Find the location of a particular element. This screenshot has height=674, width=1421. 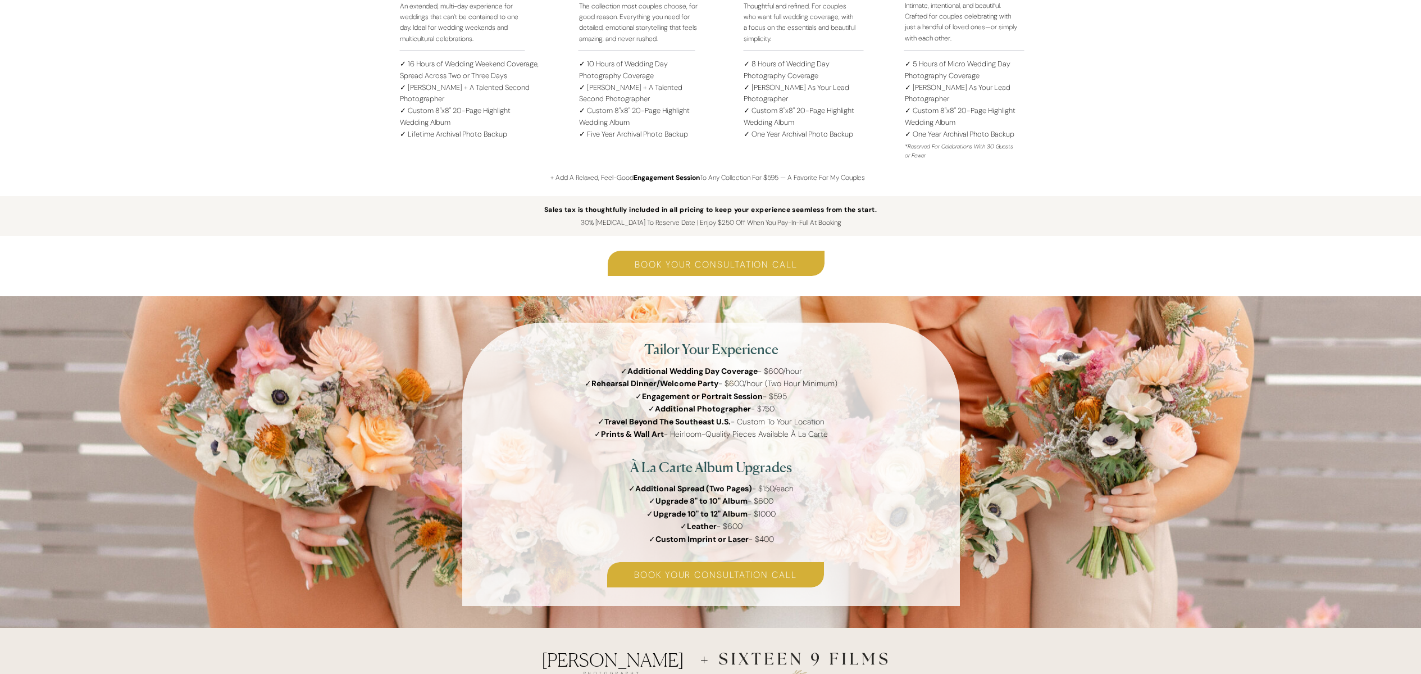

b: Prints & Wall Art is located at coordinates (633, 434).